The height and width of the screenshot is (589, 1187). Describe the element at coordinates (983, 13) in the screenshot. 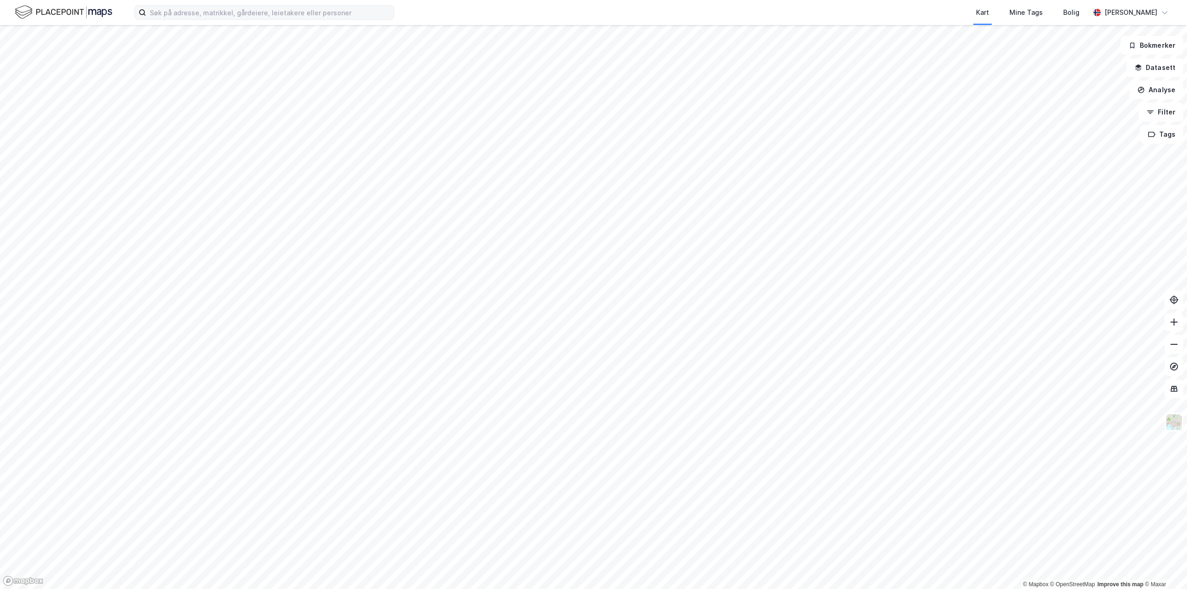

I see `div: Kart` at that location.